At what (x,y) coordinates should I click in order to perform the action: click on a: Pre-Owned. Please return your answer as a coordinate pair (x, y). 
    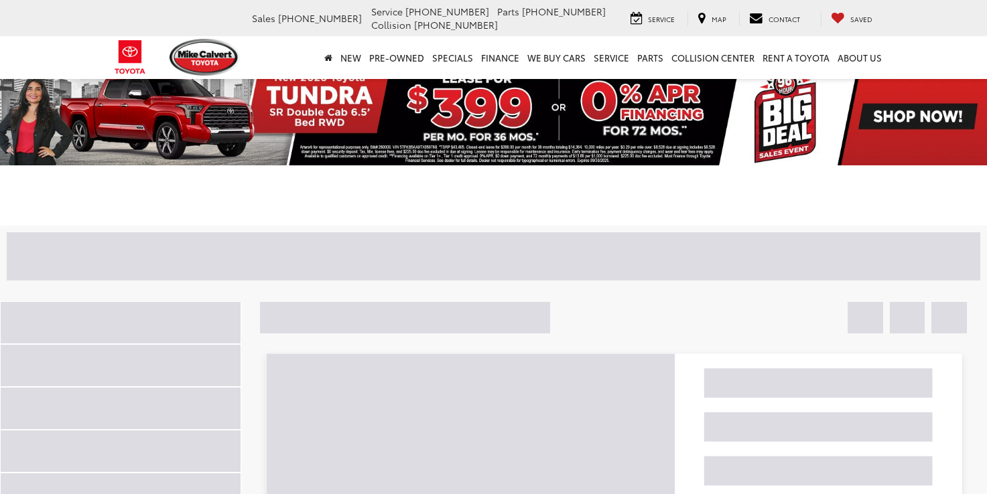
    Looking at the image, I should click on (397, 58).